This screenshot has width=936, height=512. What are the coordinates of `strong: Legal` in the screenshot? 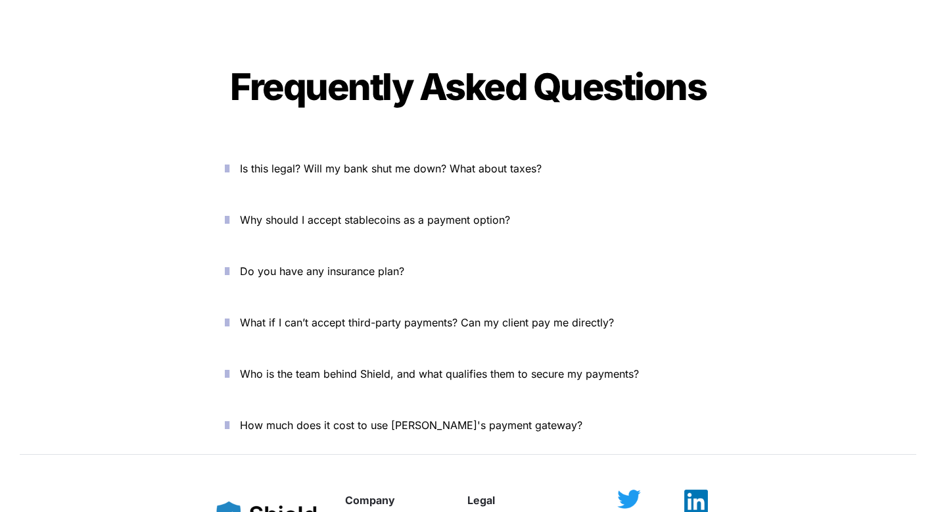 It's located at (481, 500).